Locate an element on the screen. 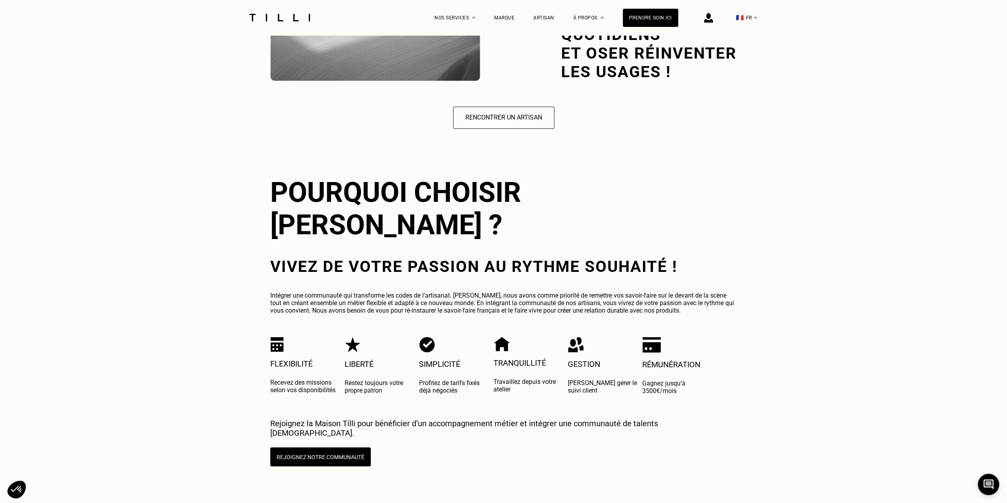 This screenshot has height=503, width=1007. p: Travaillez depuis votre atelier is located at coordinates (528, 385).